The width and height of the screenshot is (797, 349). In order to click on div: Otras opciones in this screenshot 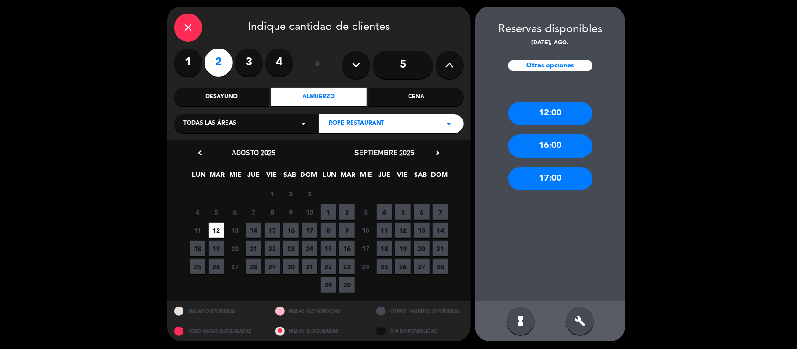, I will do `click(550, 65)`.